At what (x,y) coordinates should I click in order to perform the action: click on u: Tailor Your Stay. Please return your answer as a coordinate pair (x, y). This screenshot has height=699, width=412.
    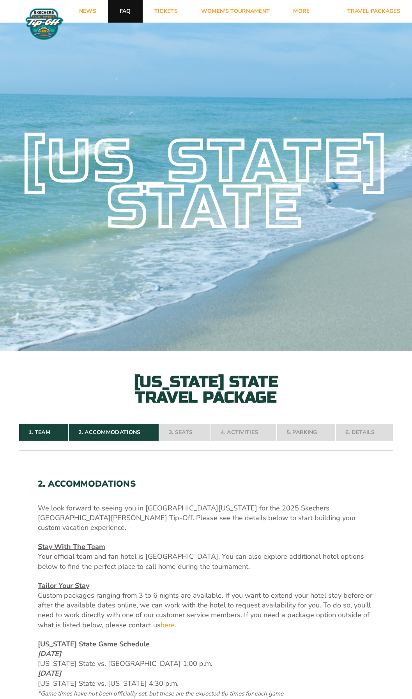
    Looking at the image, I should click on (64, 586).